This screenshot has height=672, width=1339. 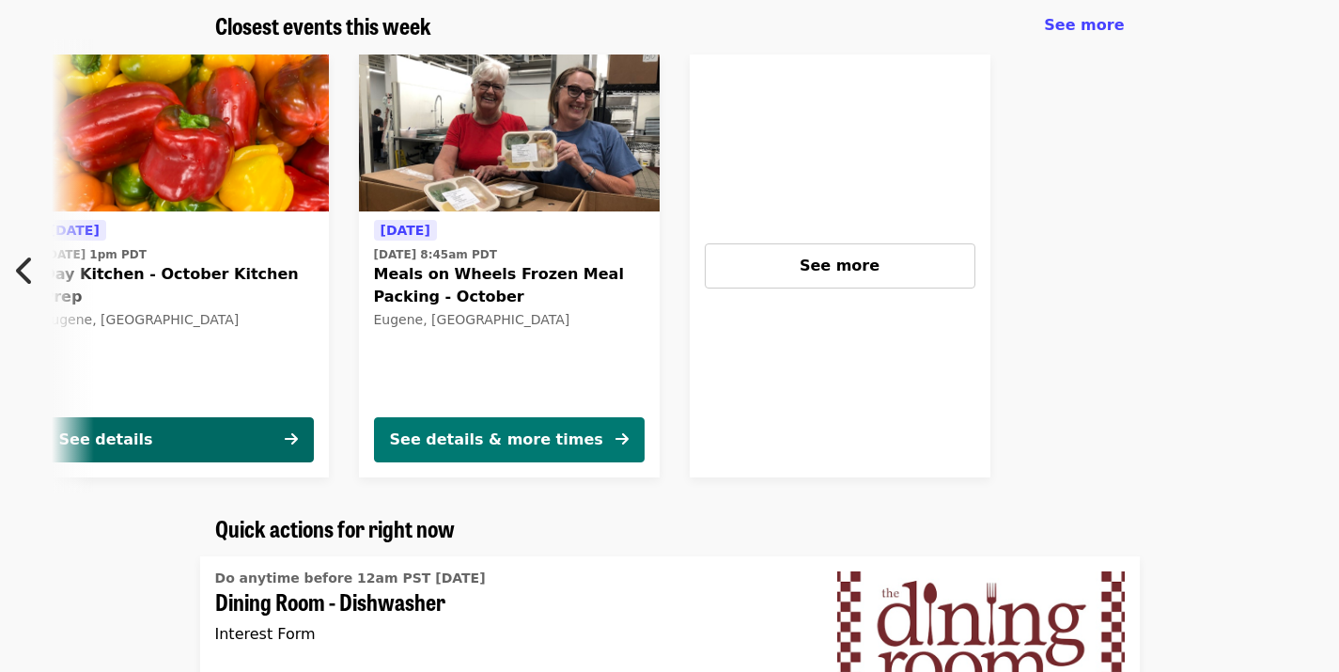 I want to click on span: Quick actions for right now, so click(x=334, y=527).